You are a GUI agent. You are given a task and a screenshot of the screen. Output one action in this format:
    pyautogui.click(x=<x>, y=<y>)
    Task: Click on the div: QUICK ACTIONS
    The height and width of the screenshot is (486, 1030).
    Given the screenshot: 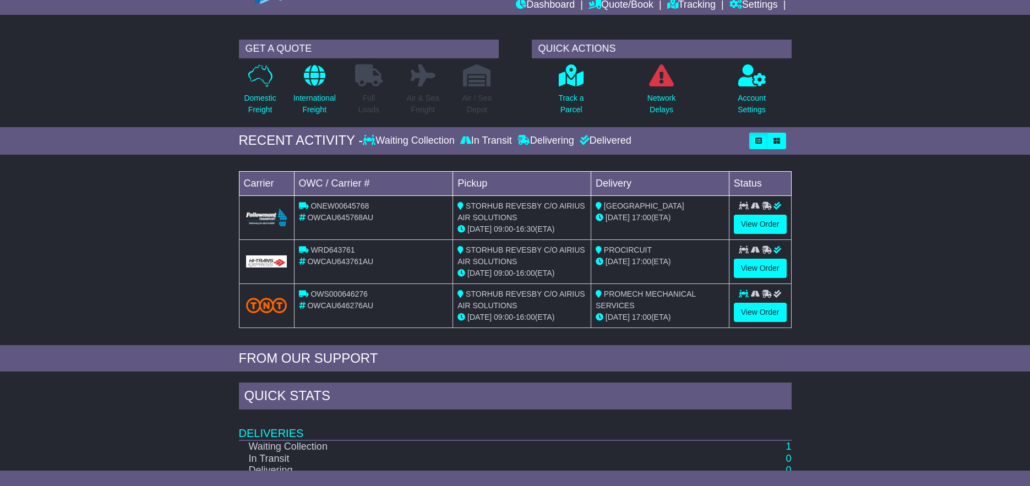 What is the action you would take?
    pyautogui.click(x=662, y=49)
    